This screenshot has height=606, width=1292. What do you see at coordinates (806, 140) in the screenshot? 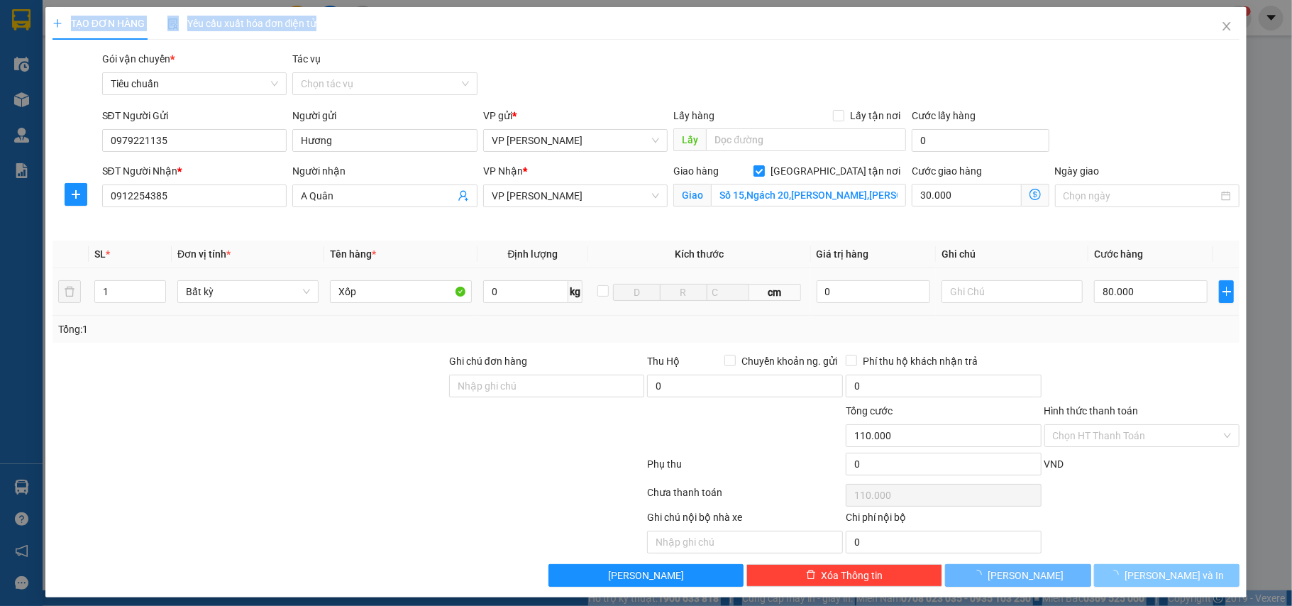
I see `input: Dọc đường` at bounding box center [806, 140].